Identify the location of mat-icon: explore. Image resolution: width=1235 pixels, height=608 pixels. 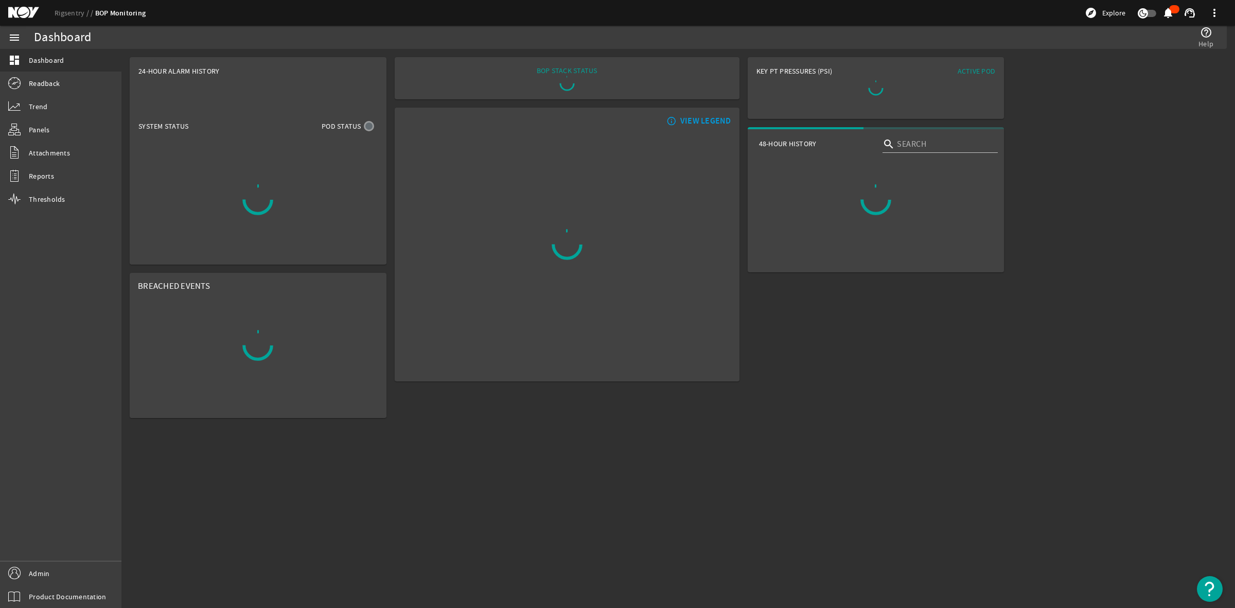
(1091, 13).